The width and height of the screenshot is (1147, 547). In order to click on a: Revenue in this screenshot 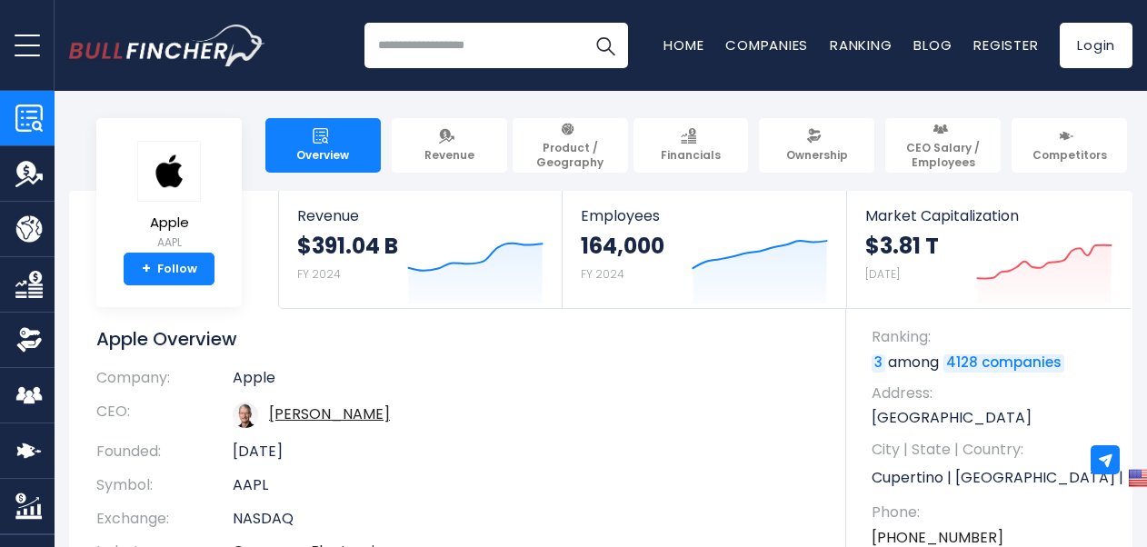, I will do `click(449, 145)`.